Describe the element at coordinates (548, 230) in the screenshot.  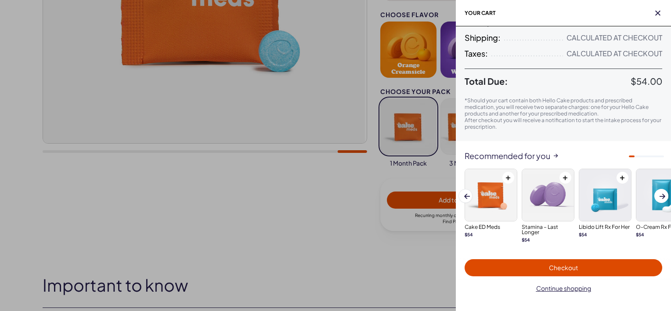
I see `h3: Stamina – Last Longer` at that location.